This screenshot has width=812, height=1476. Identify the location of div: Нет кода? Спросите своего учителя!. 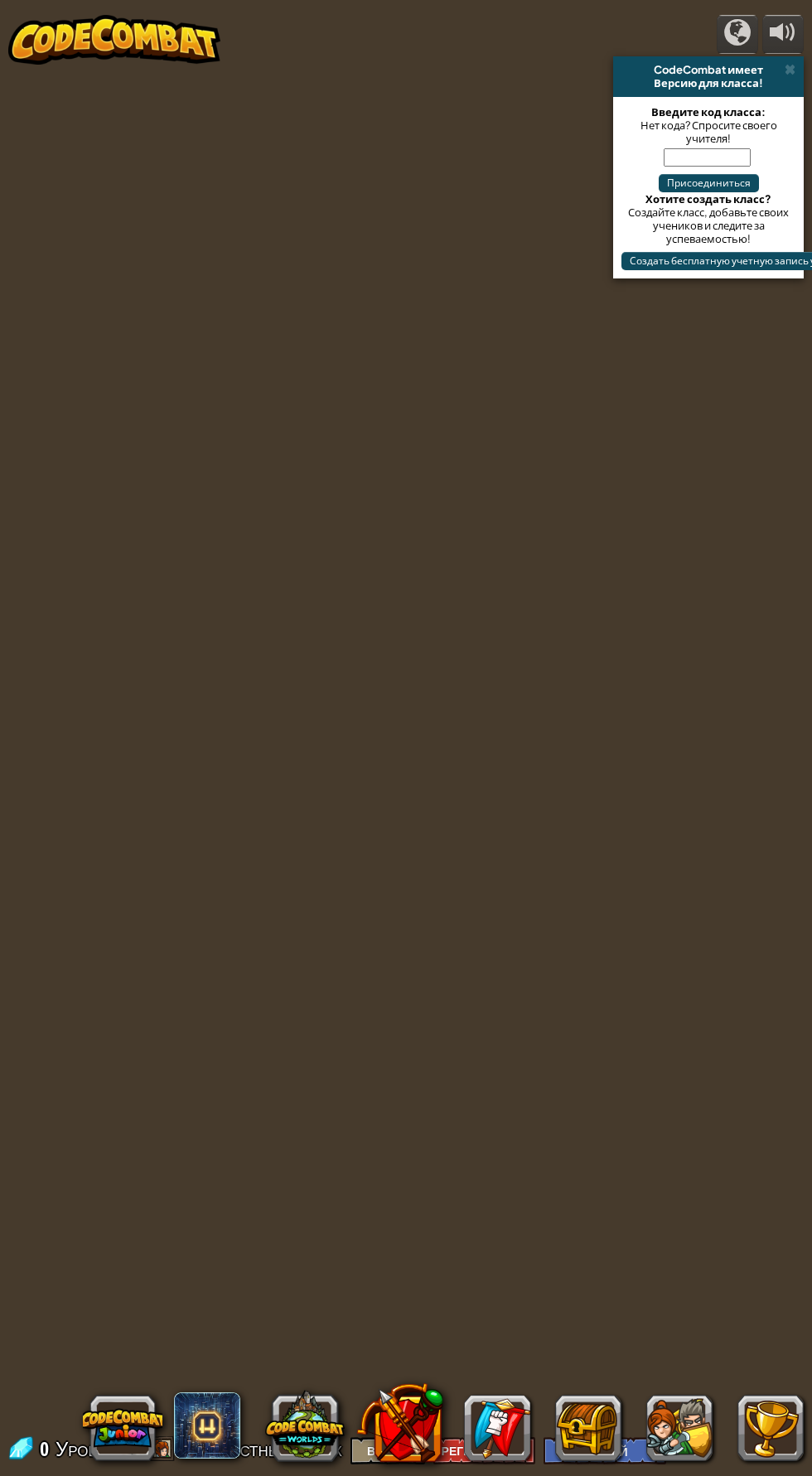
(708, 132).